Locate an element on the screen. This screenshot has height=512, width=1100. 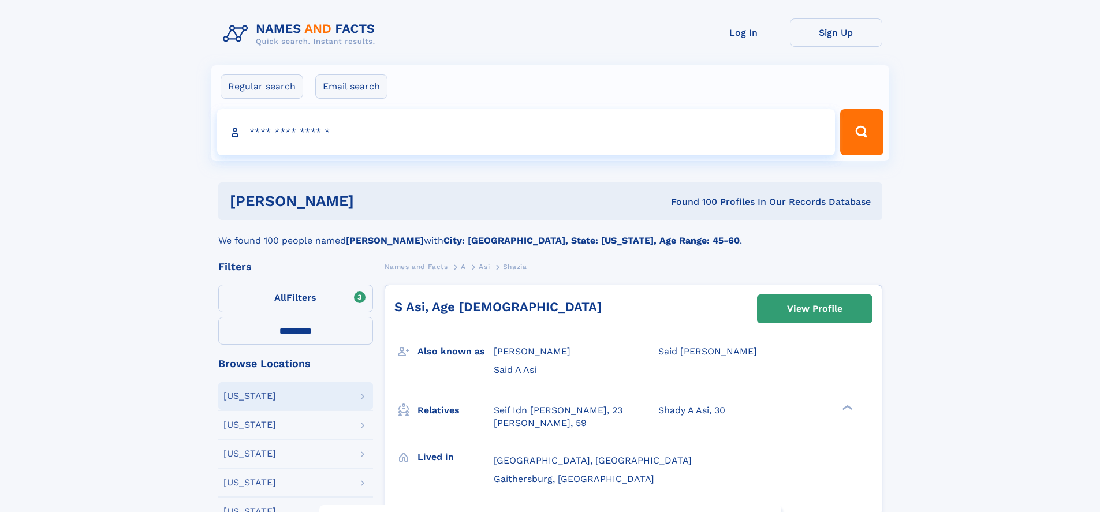
h3: Lived in is located at coordinates (456, 457).